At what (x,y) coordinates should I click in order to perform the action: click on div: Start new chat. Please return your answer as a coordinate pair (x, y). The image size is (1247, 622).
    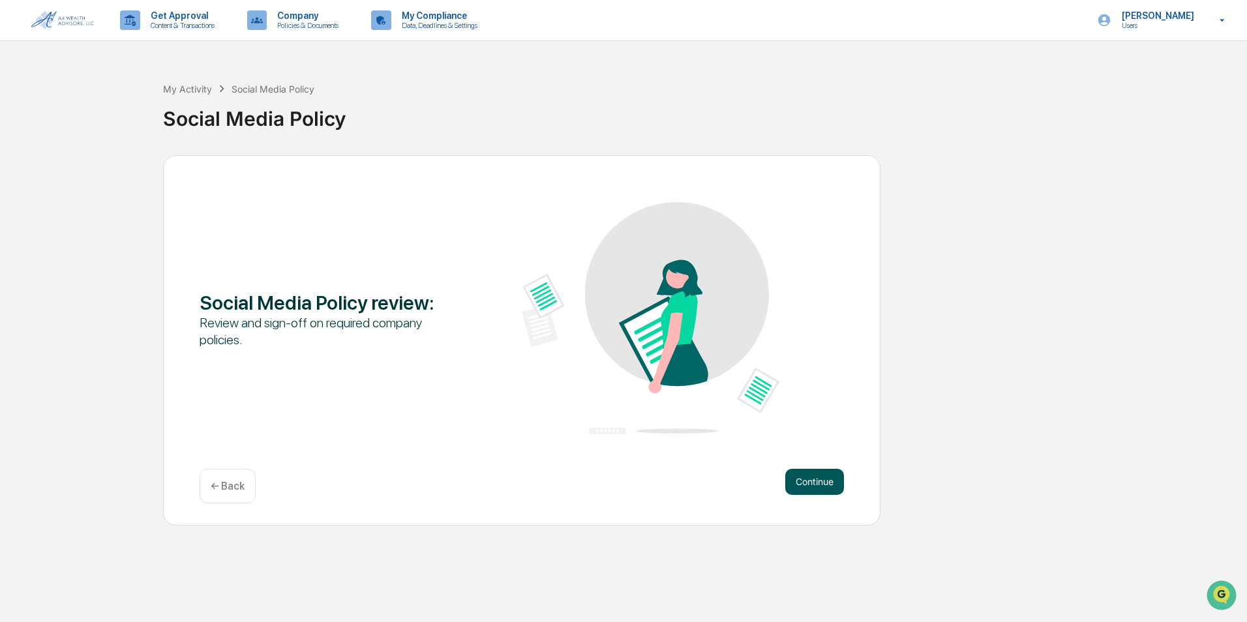
    Looking at the image, I should click on (129, 106).